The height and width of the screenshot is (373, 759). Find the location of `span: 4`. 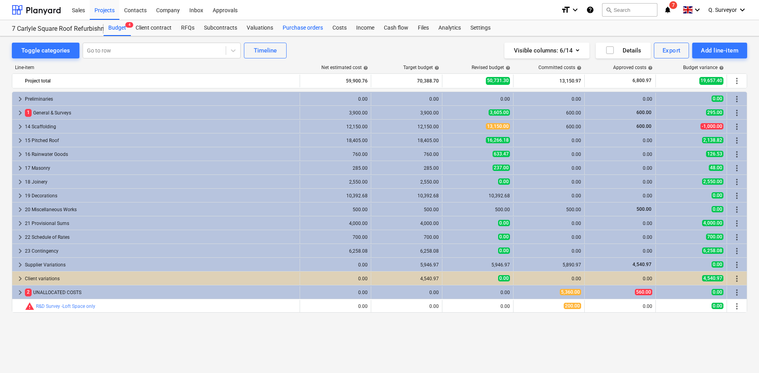

span: 4 is located at coordinates (129, 25).